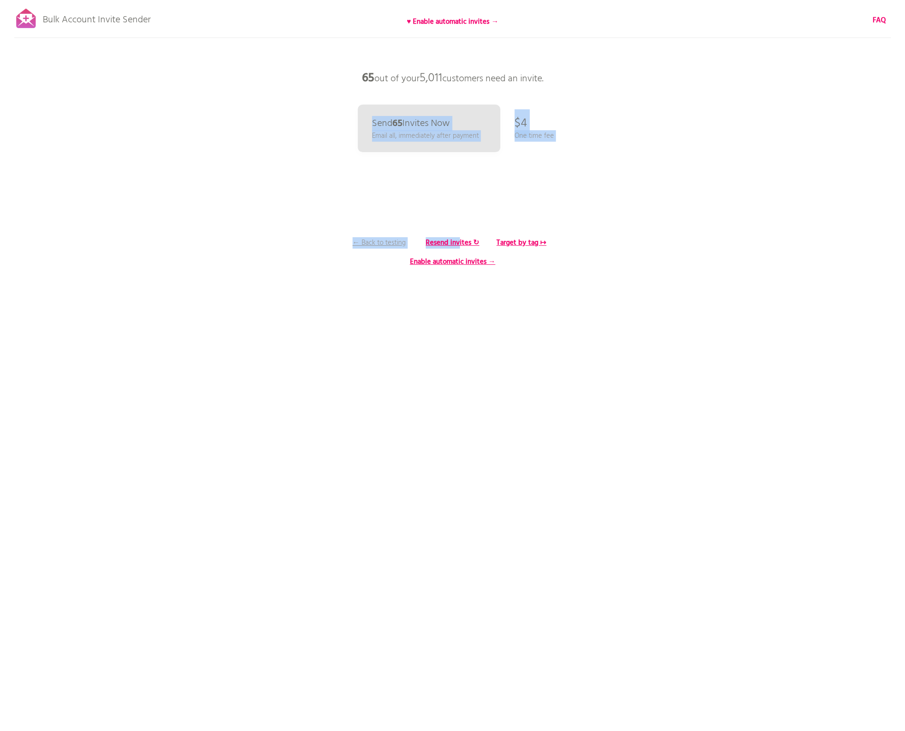 The width and height of the screenshot is (905, 731). Describe the element at coordinates (429, 128) in the screenshot. I see `a: Send65Invites Now Email all, immediately after payment` at that location.